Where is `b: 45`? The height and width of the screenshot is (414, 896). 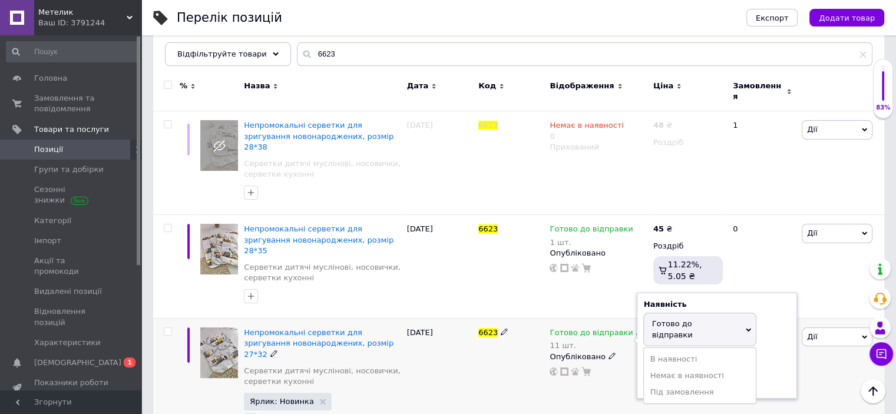 b: 45 is located at coordinates (659, 229).